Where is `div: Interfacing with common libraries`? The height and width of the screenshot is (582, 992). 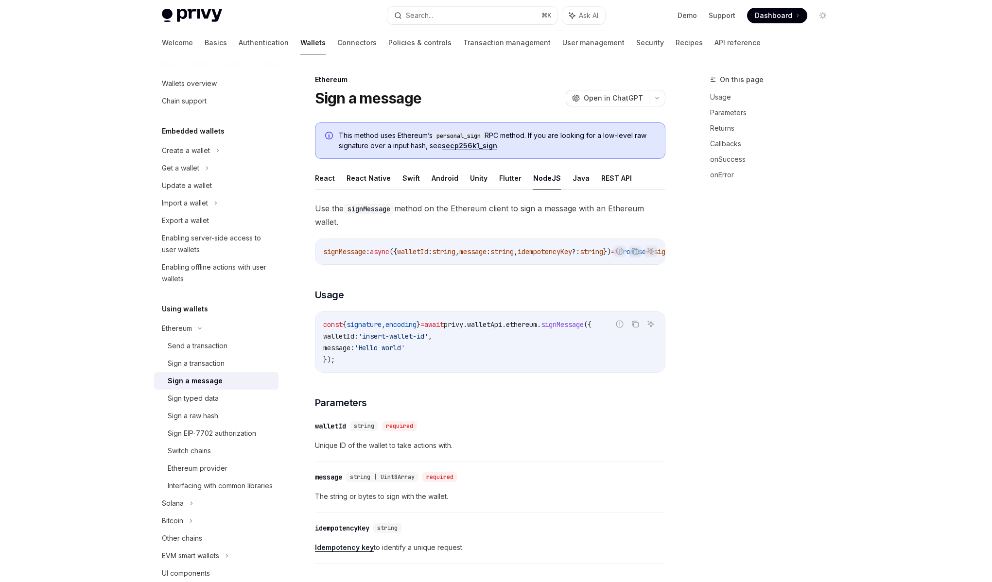
div: Interfacing with common libraries is located at coordinates (220, 486).